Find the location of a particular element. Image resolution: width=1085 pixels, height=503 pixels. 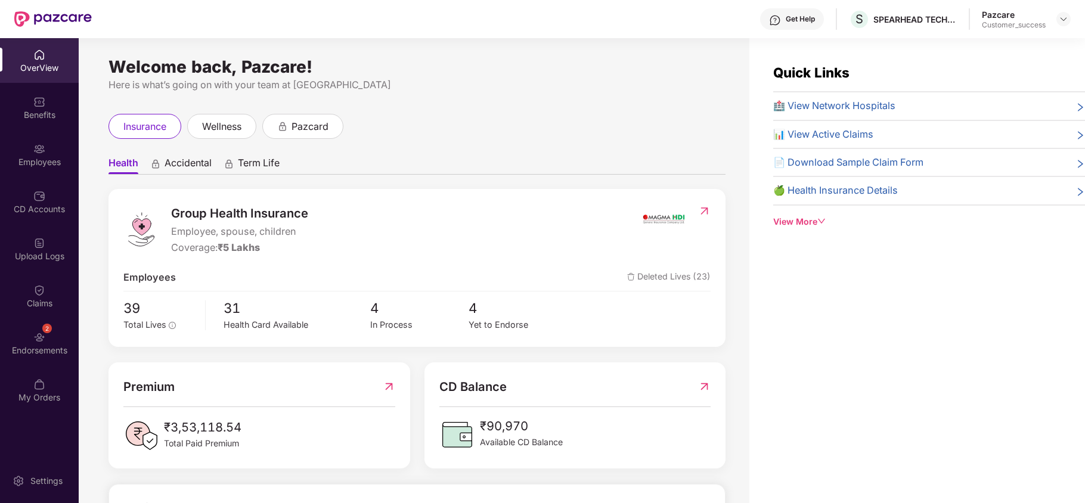

img: logo is located at coordinates (141, 229).